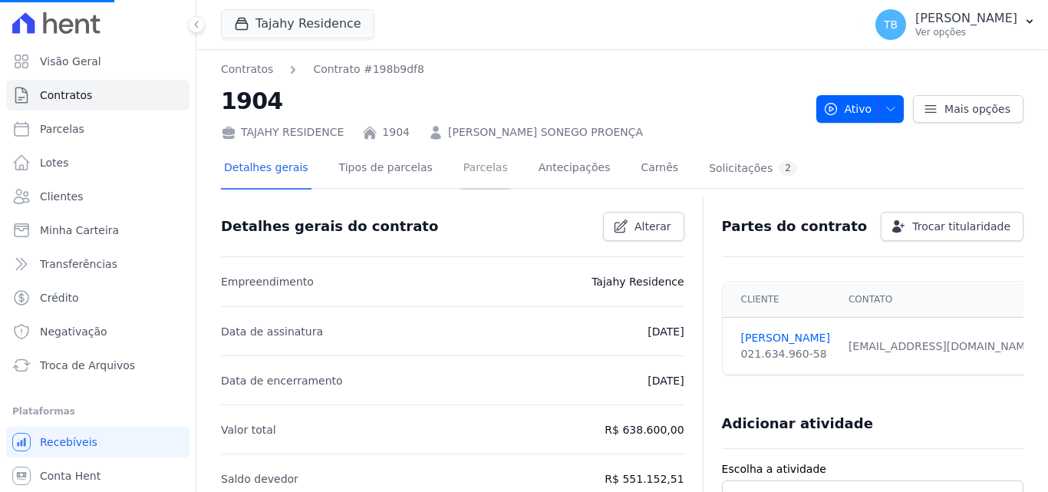  Describe the element at coordinates (97, 365) in the screenshot. I see `a: Troca de Arquivos` at that location.